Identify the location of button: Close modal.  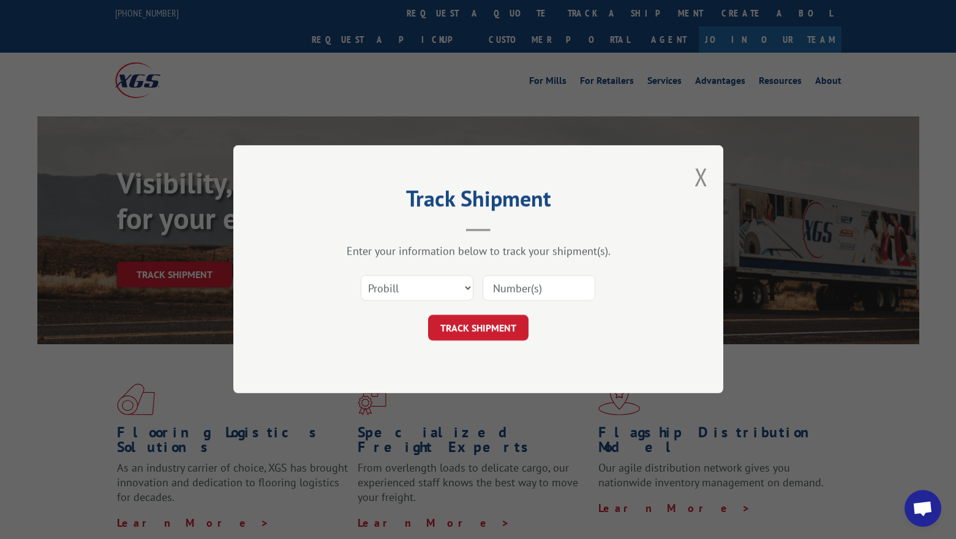
(701, 176).